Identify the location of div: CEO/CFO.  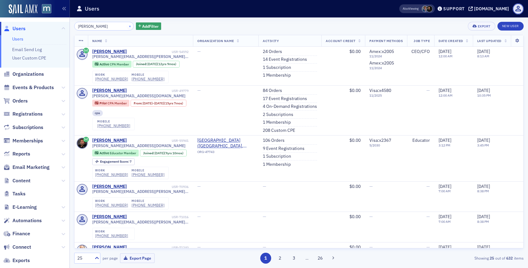
(421, 52).